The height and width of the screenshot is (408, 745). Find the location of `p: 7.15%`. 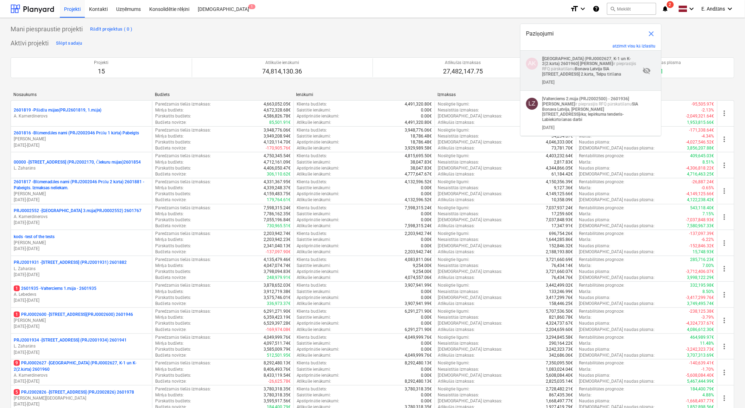

p: 7.15% is located at coordinates (708, 214).